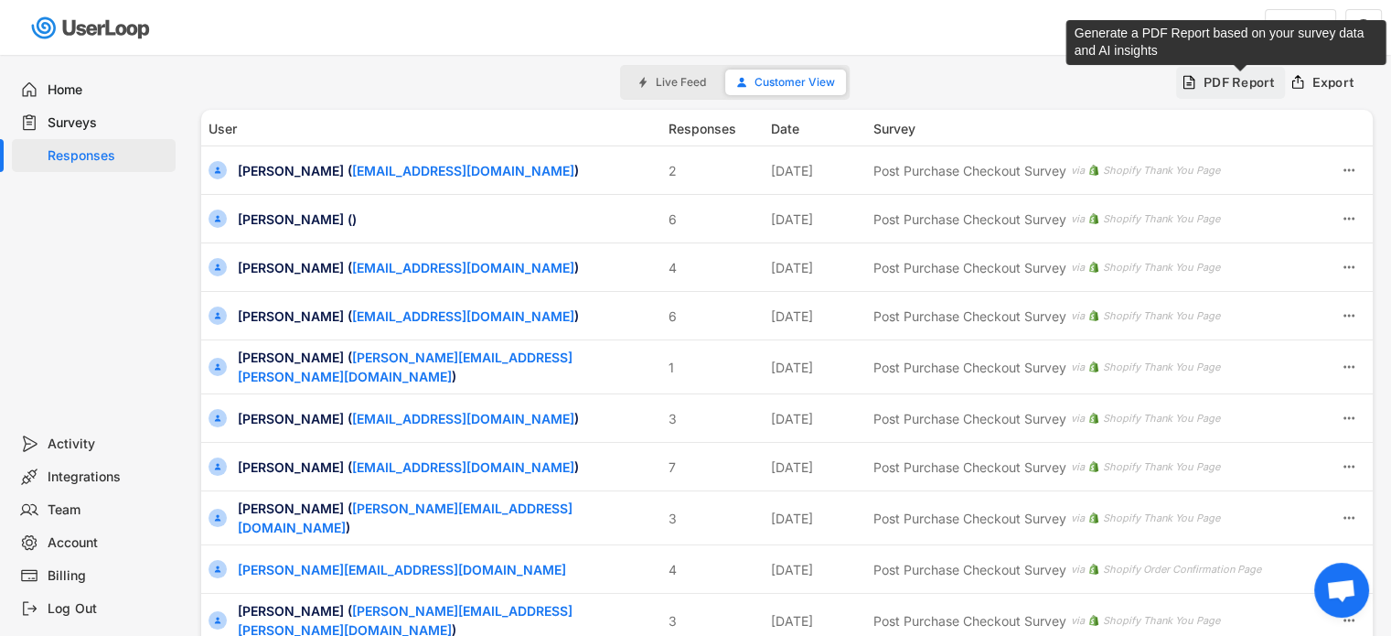 This screenshot has width=1391, height=636. I want to click on div: Updates, so click(1301, 27).